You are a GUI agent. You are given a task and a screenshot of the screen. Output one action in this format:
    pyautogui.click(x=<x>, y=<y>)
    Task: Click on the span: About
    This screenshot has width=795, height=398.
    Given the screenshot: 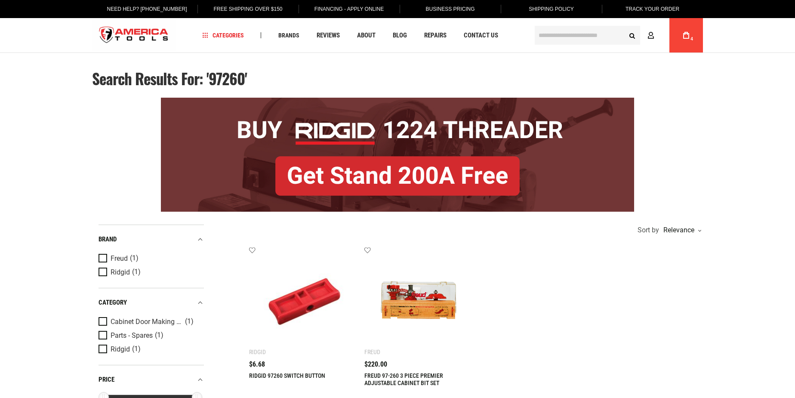 What is the action you would take?
    pyautogui.click(x=366, y=35)
    